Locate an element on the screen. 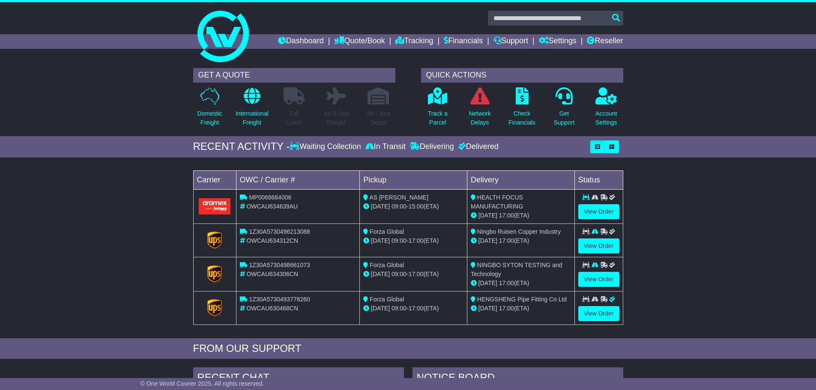  span: OWCAU630468CN is located at coordinates (272, 308).